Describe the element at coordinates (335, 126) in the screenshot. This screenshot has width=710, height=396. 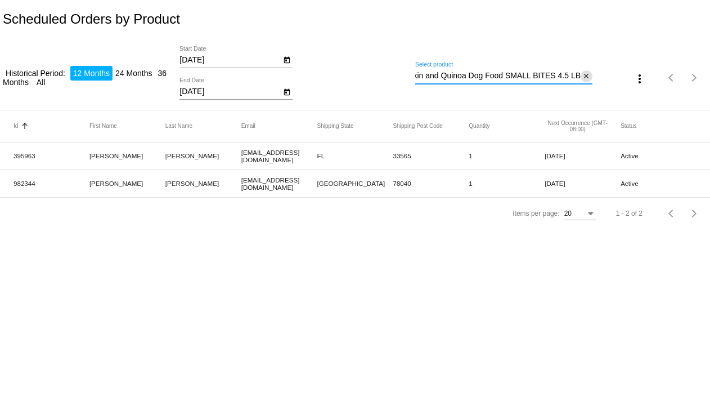
I see `button: Change sorting for ShippingState` at that location.